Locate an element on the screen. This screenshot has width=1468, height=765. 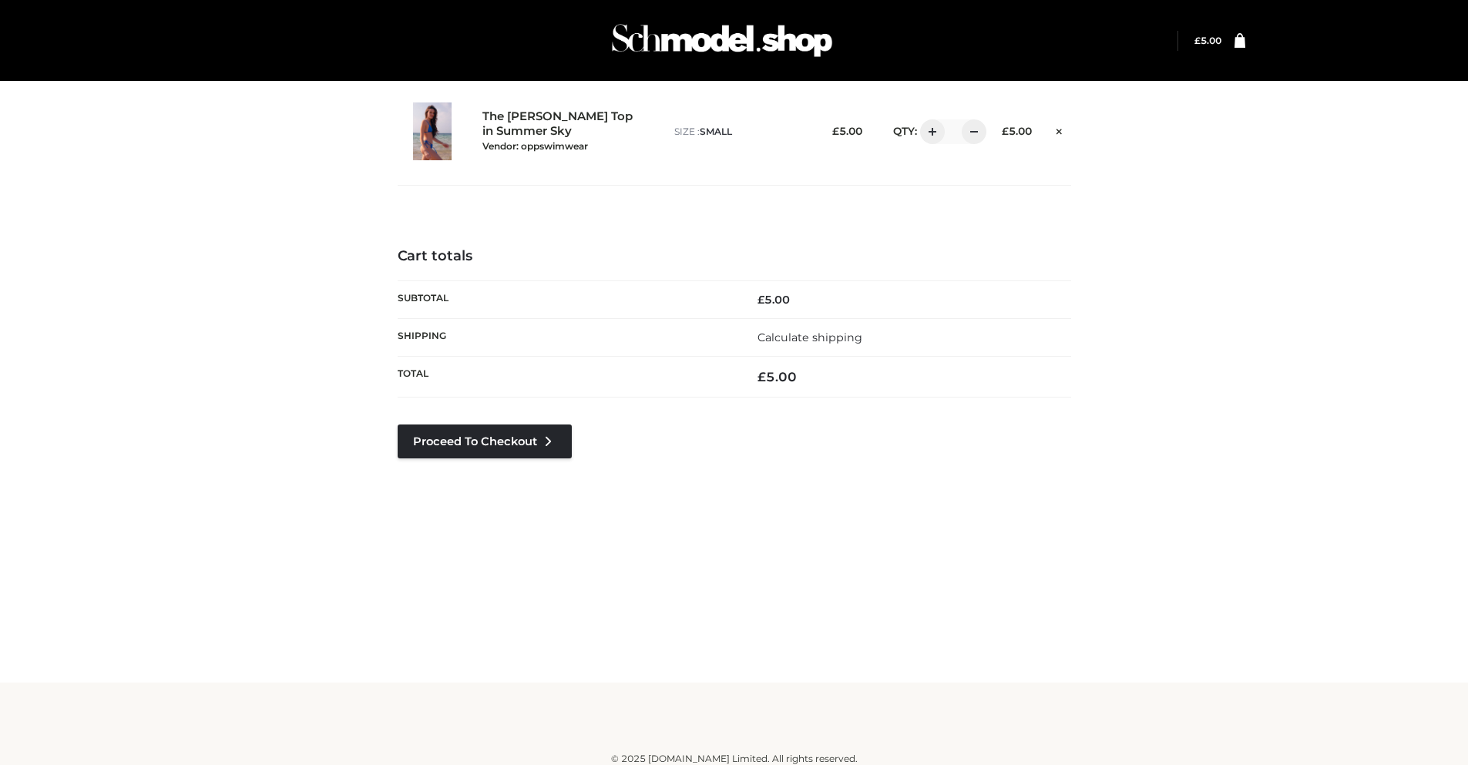
small: Vendor: oppswimwear is located at coordinates (535, 146).